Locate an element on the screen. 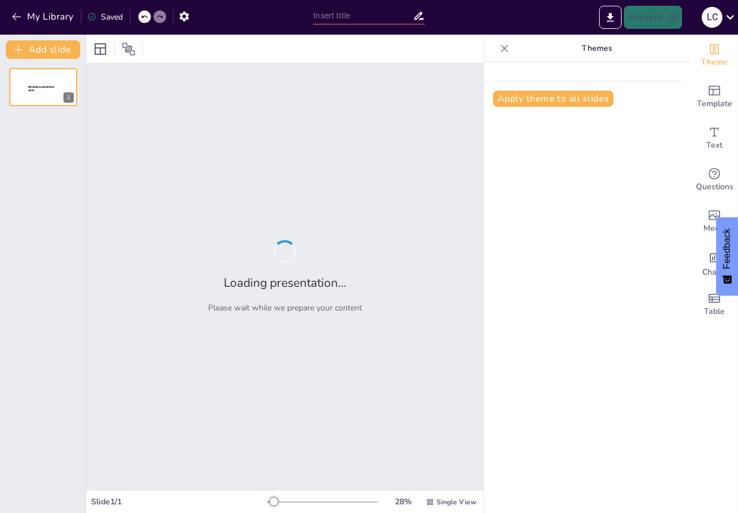 The height and width of the screenshot is (513, 738). div: Add charts and graphs is located at coordinates (715, 263).